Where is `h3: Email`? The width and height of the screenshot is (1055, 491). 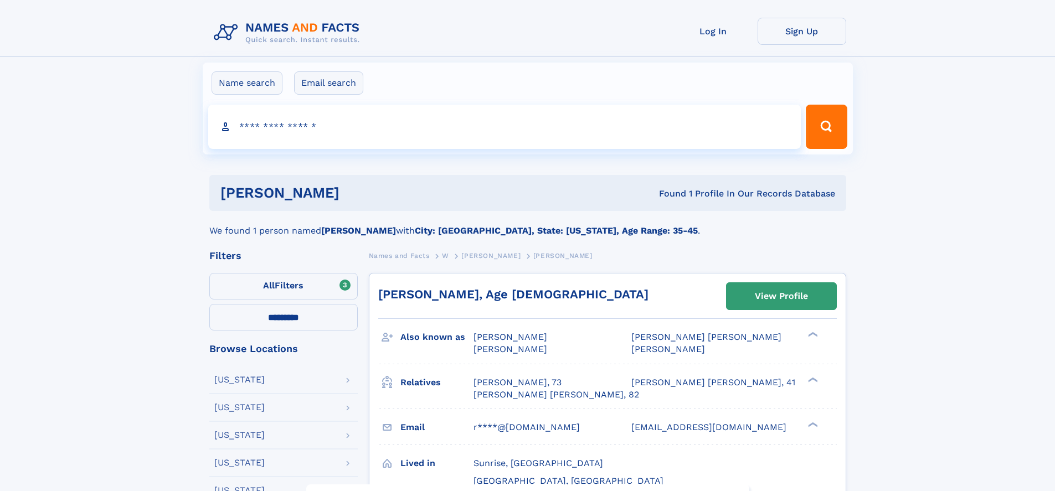
h3: Email is located at coordinates (437, 427).